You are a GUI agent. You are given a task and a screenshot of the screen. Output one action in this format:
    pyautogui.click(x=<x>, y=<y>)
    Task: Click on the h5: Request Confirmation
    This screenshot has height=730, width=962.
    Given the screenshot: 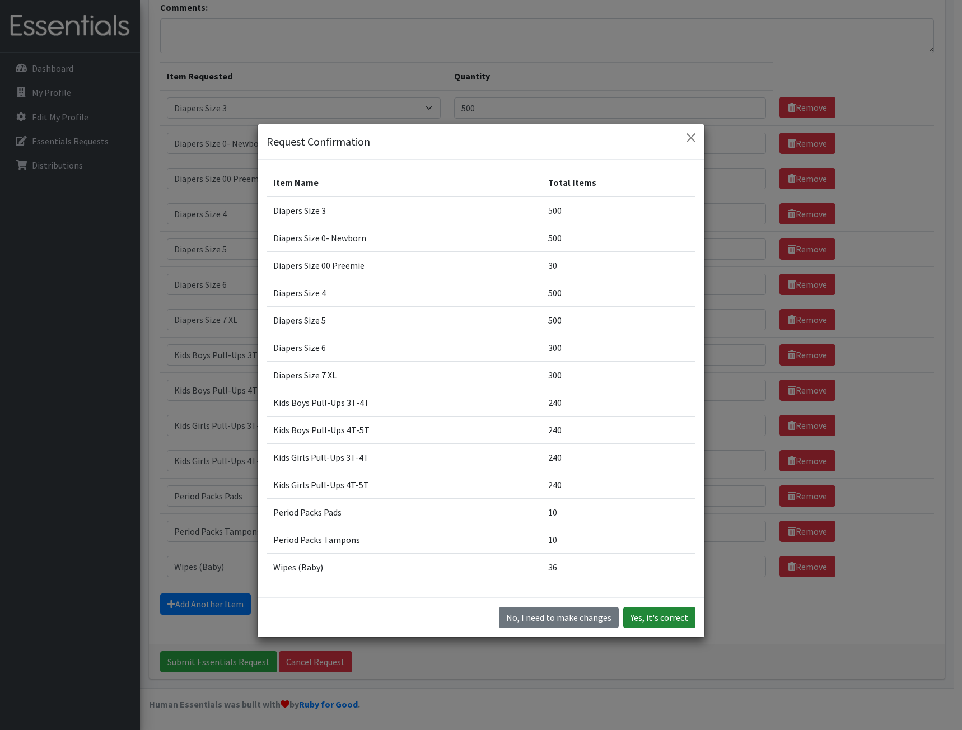 What is the action you would take?
    pyautogui.click(x=318, y=142)
    